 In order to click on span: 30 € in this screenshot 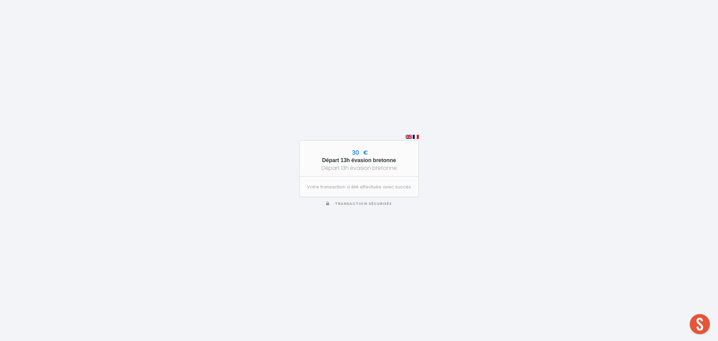, I will do `click(359, 152)`.